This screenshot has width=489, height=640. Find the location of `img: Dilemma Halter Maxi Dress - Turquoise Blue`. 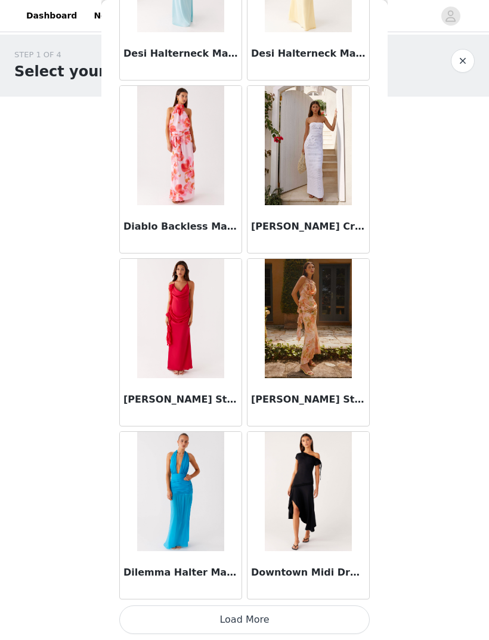

img: Dilemma Halter Maxi Dress - Turquoise Blue is located at coordinates (180, 492).